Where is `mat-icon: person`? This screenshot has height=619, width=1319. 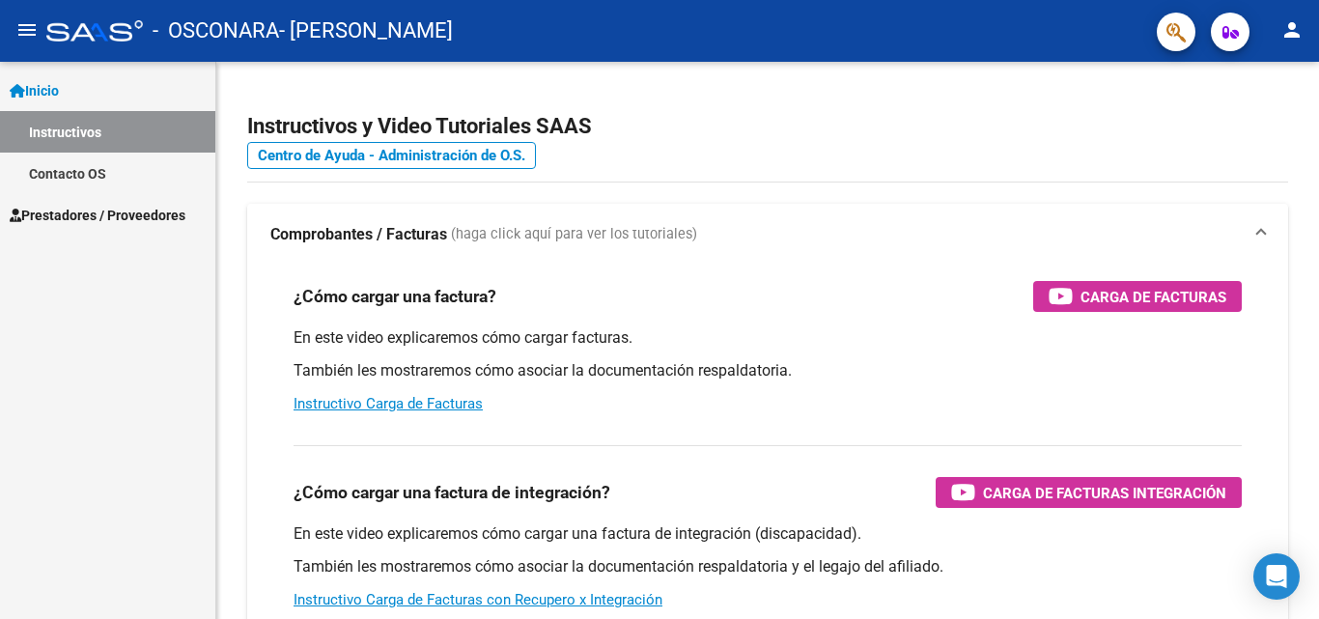
mat-icon: person is located at coordinates (1292, 30).